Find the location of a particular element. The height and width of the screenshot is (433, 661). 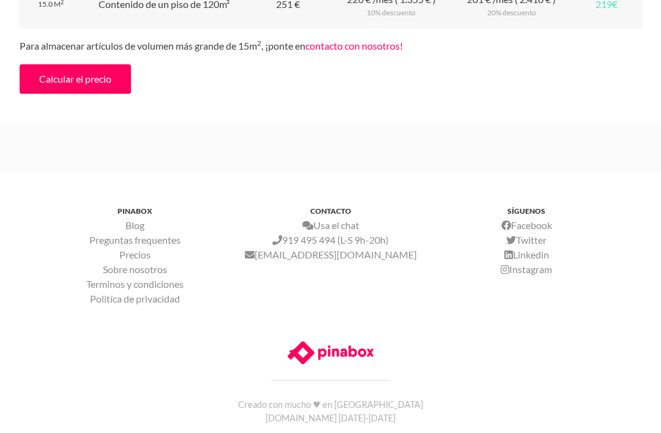

a: Sobre nosotros is located at coordinates (135, 269).